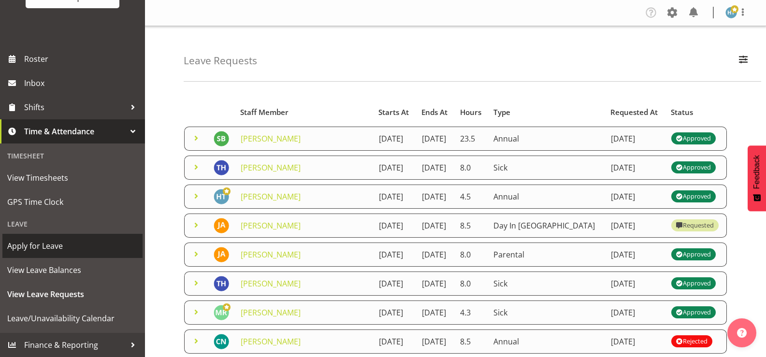  I want to click on span: Leave/Unavailability Calendar, so click(73, 319).